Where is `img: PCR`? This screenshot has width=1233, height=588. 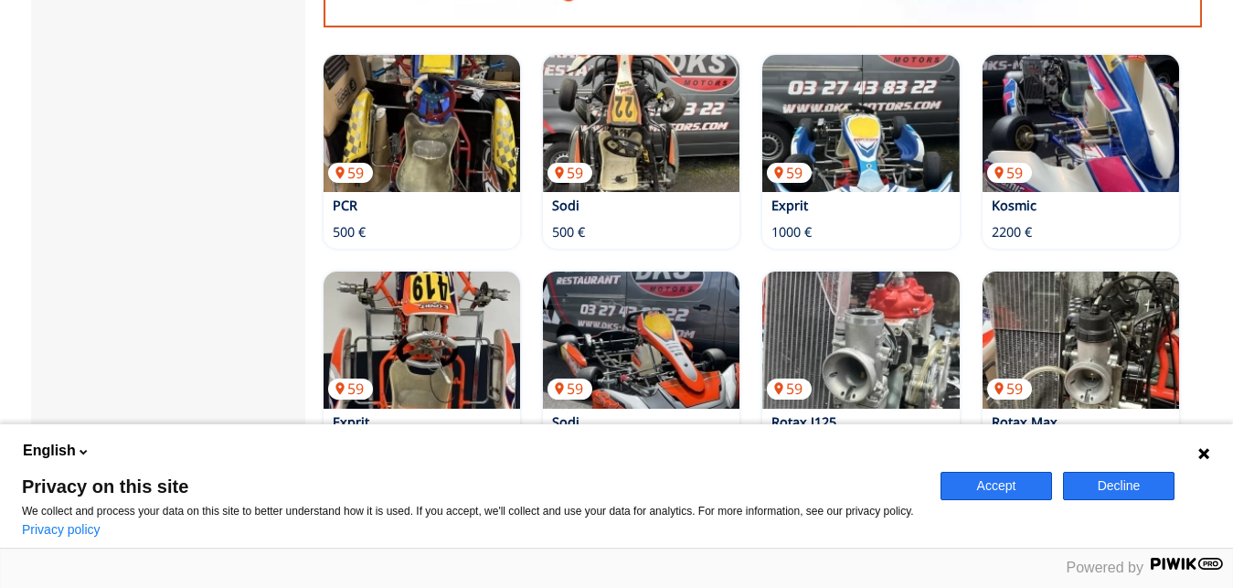
img: PCR is located at coordinates (421, 123).